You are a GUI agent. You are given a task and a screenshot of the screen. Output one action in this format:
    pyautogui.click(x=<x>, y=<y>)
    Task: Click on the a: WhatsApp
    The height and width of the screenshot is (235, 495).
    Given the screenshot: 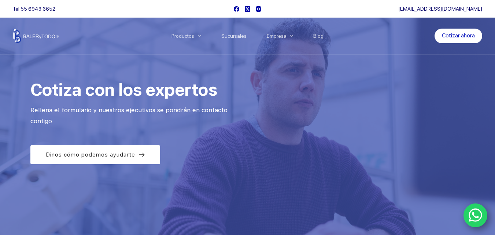 What is the action you would take?
    pyautogui.click(x=475, y=215)
    